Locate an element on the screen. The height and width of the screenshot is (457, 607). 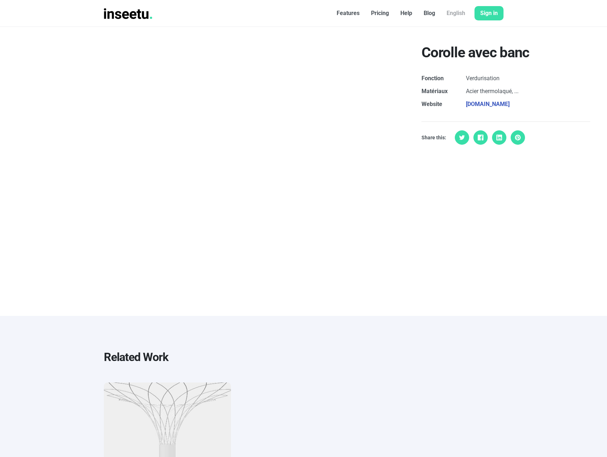
span: Share this: is located at coordinates (434, 138).